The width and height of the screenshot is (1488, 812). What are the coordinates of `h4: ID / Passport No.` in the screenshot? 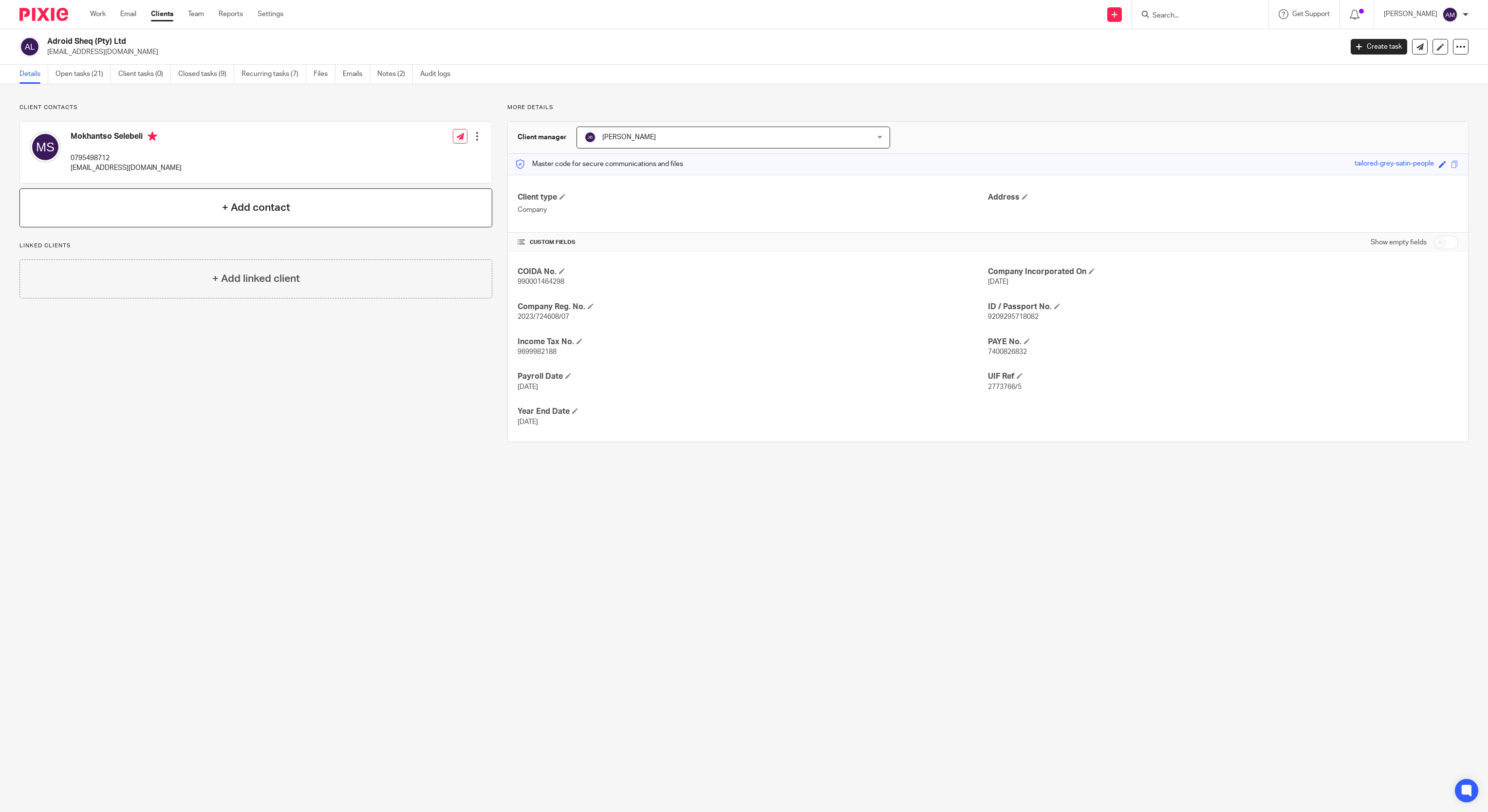 It's located at (1223, 307).